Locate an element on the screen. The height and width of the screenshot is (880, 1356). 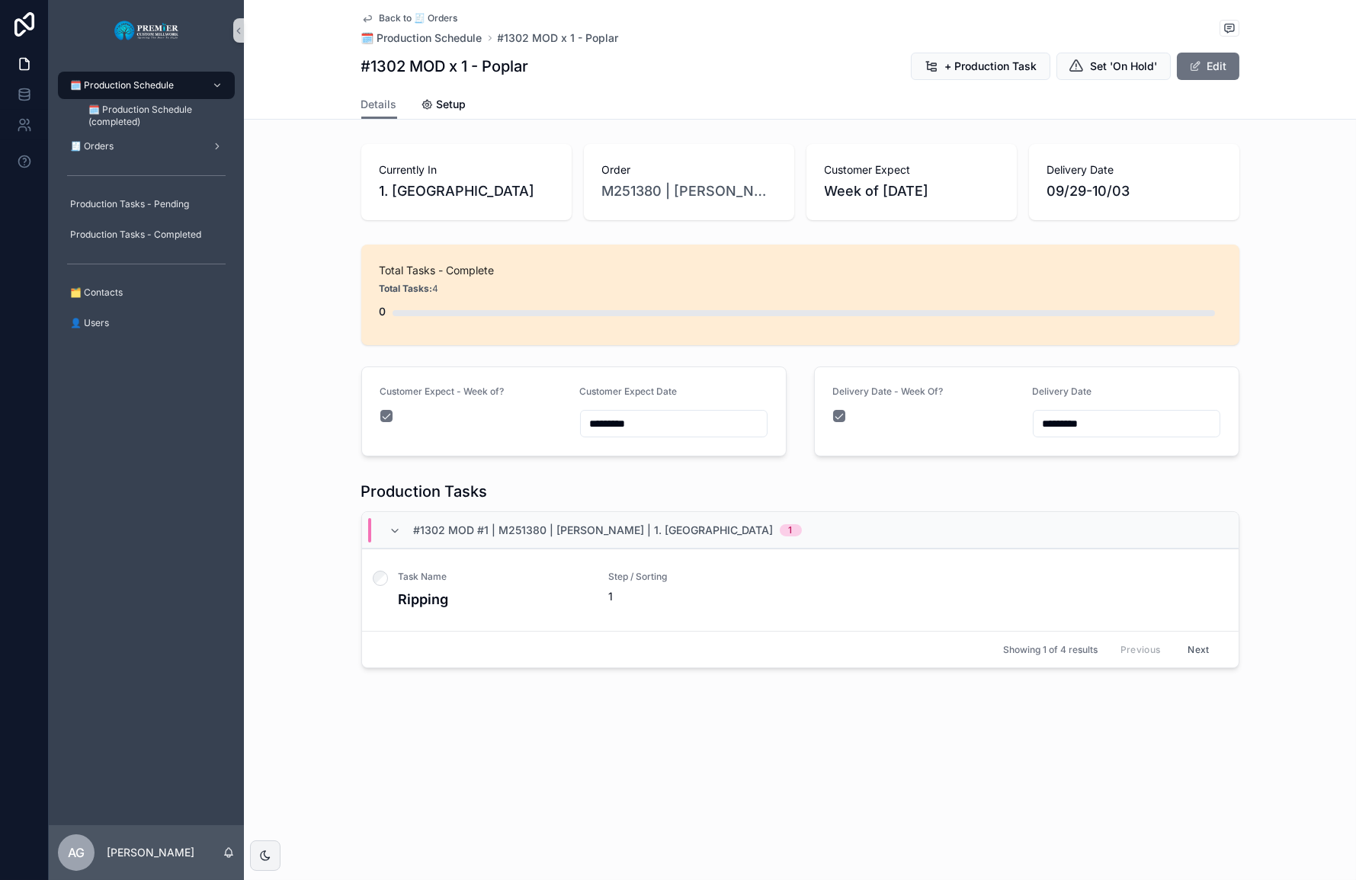
span: Step / Sorting is located at coordinates (704, 577).